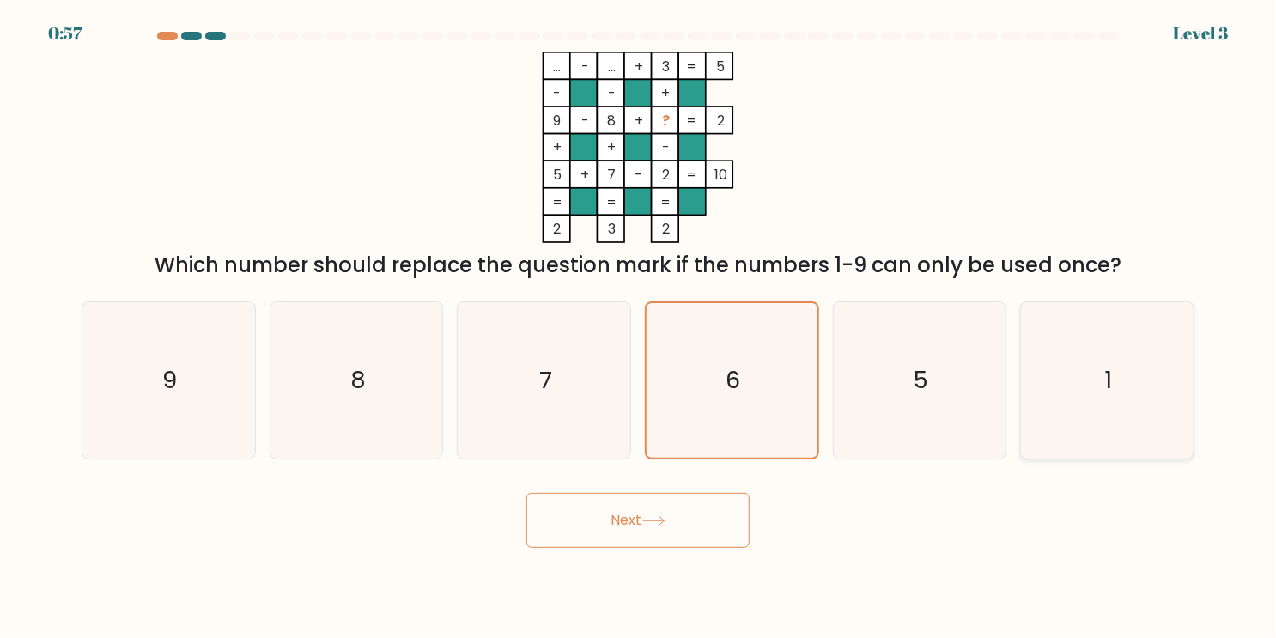  Describe the element at coordinates (611, 120) in the screenshot. I see `tspan: 8` at that location.